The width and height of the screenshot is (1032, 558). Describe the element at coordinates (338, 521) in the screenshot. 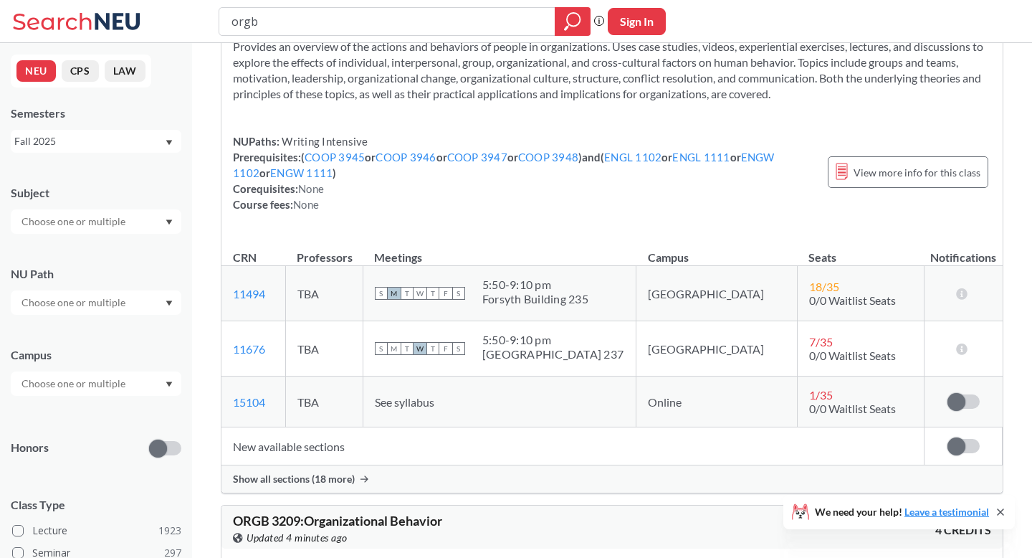

I see `span: ORGB 3209 : Organizational Behavior` at that location.